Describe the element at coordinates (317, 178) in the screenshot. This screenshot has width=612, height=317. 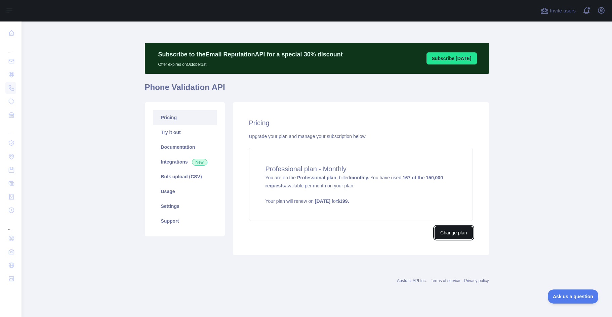
I see `strong: Professional plan` at that location.